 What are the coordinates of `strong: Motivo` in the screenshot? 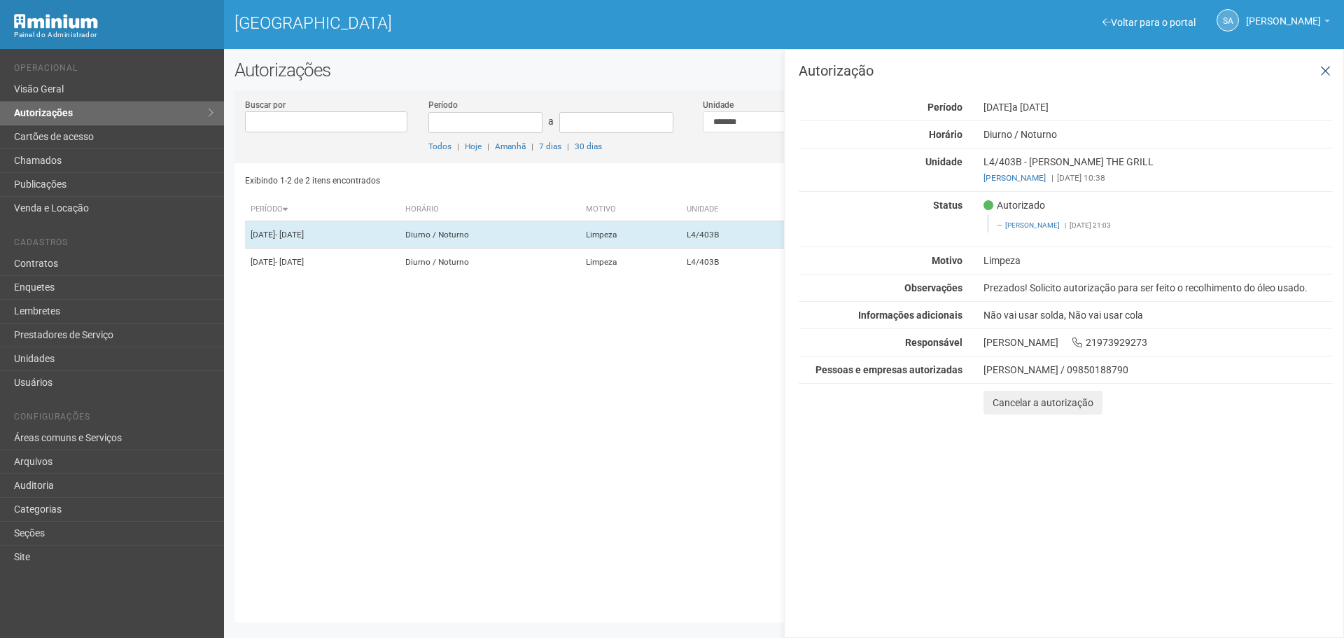 It's located at (947, 260).